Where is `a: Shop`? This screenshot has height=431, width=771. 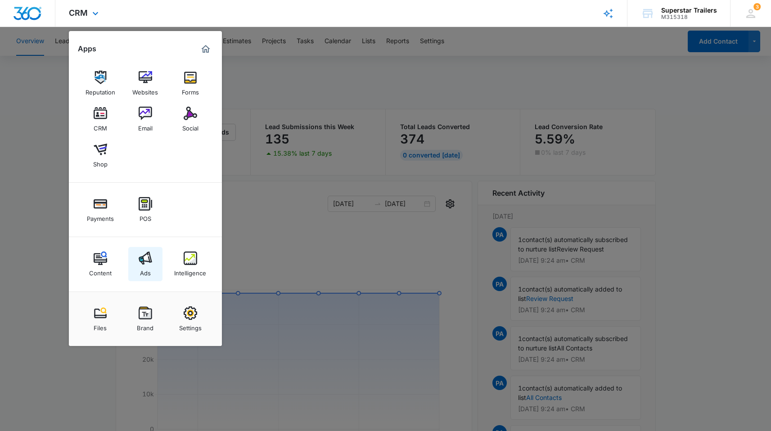 a: Shop is located at coordinates (100, 155).